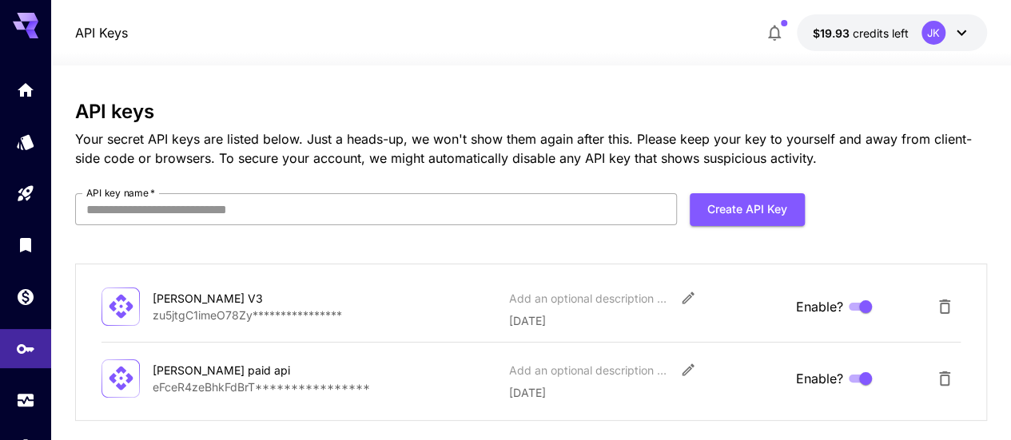 This screenshot has width=1011, height=440. Describe the element at coordinates (531, 149) in the screenshot. I see `p: Your secret API keys are listed below. Just a heads-up, we won't show them again after this. Plea...` at that location.